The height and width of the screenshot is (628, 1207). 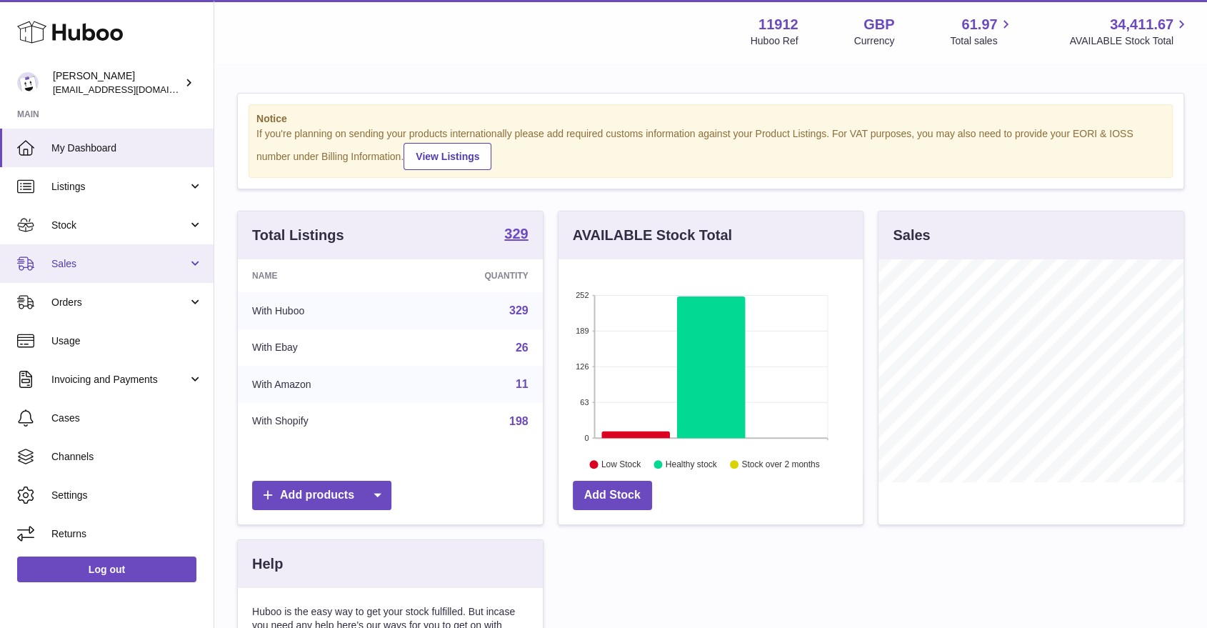 I want to click on h3: Help, so click(x=267, y=563).